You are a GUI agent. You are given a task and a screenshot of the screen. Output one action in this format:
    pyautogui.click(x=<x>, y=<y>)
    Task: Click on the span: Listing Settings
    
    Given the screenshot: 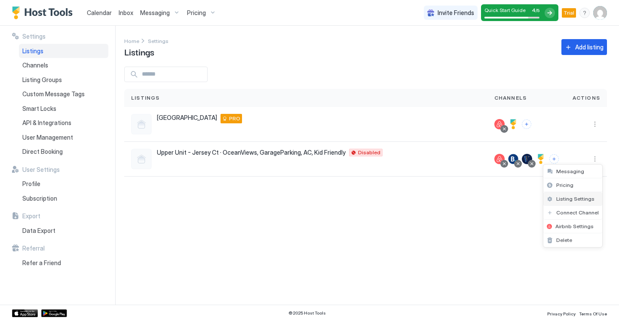 What is the action you would take?
    pyautogui.click(x=575, y=199)
    